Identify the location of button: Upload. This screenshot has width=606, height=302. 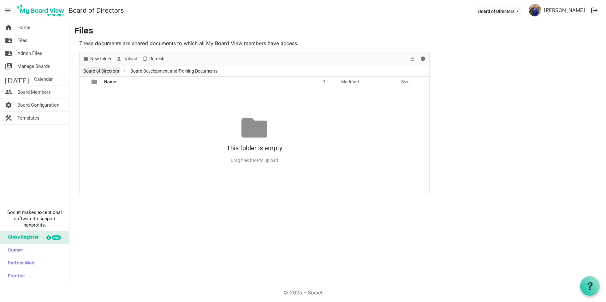
(127, 59).